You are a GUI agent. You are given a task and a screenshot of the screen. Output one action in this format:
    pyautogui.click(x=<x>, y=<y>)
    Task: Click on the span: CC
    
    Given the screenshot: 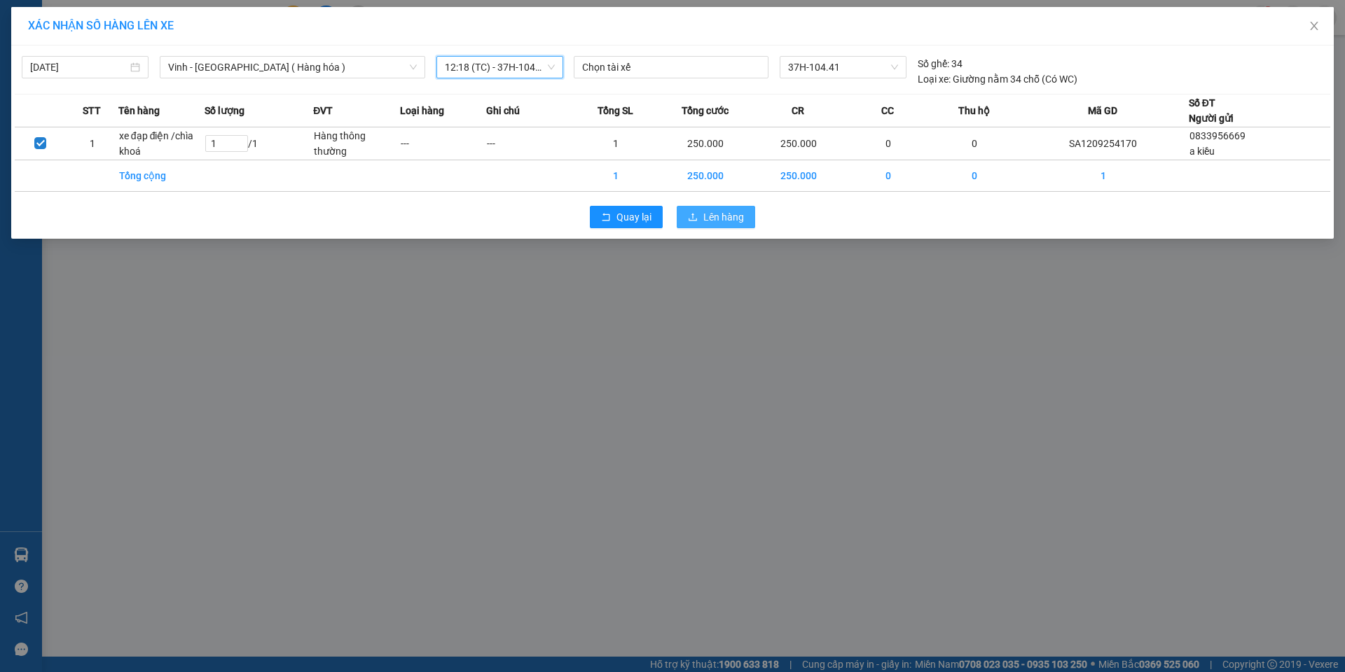 What is the action you would take?
    pyautogui.click(x=888, y=111)
    